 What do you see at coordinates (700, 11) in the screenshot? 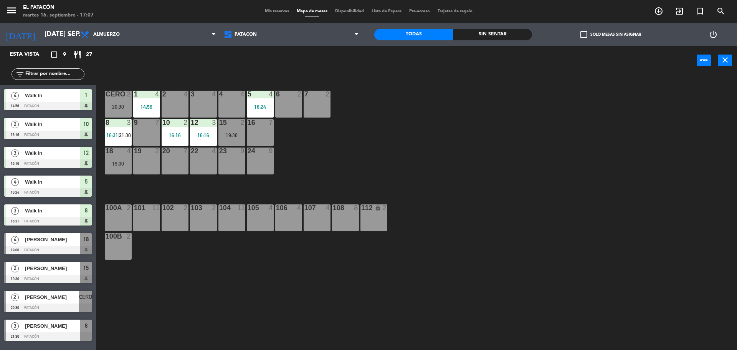
I see `i: turned_in_not` at bounding box center [700, 11].